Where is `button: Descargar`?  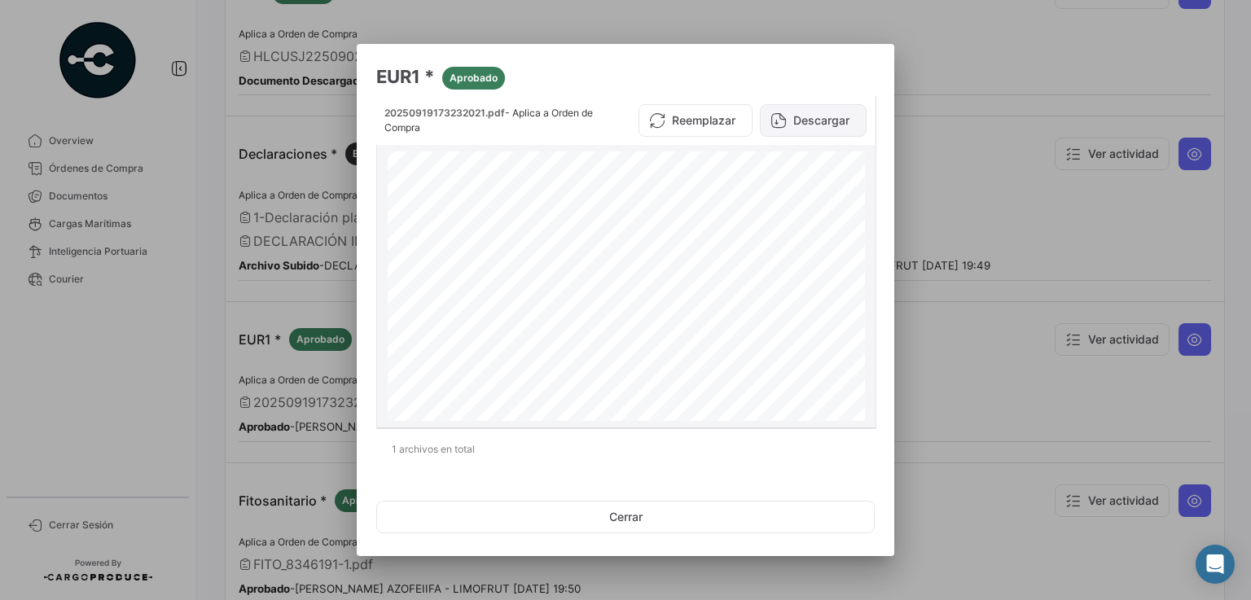 button: Descargar is located at coordinates (813, 121).